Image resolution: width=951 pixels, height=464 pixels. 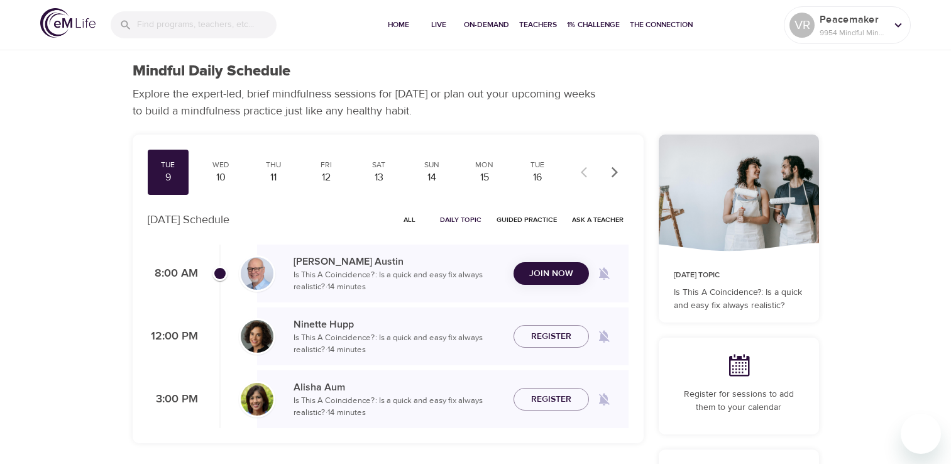 I want to click on div: Sun, so click(x=432, y=165).